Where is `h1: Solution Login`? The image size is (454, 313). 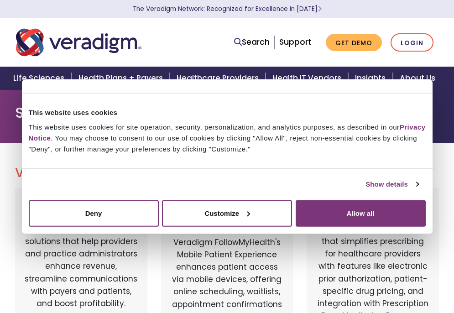
h1: Solution Login is located at coordinates (227, 113).